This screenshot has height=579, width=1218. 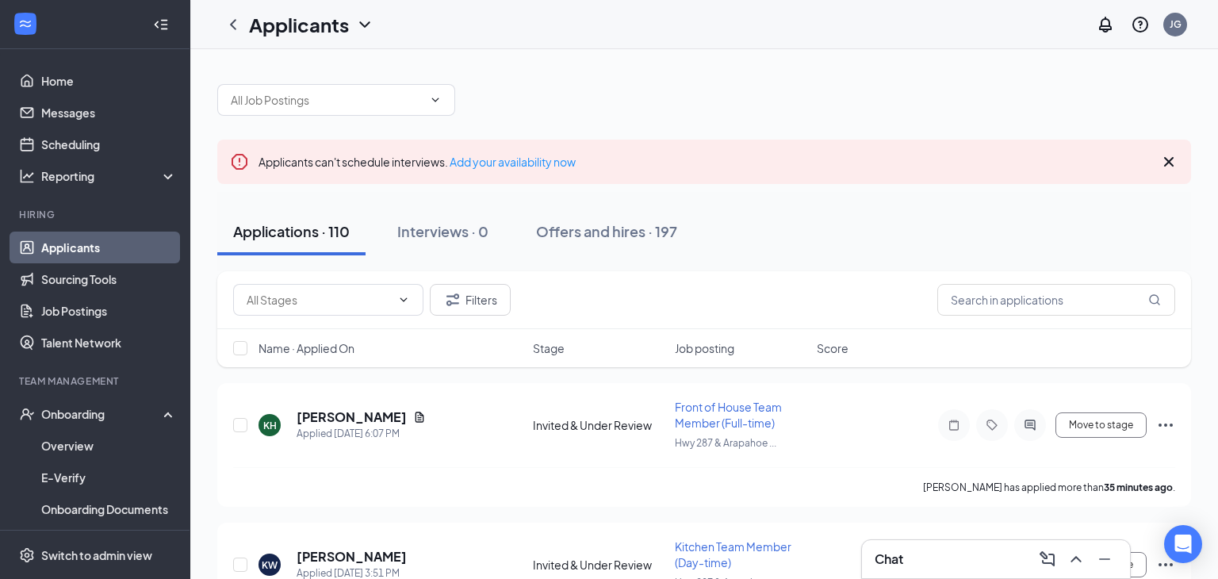 What do you see at coordinates (728, 415) in the screenshot?
I see `span: Front of House Team Member (Full-time)` at bounding box center [728, 415].